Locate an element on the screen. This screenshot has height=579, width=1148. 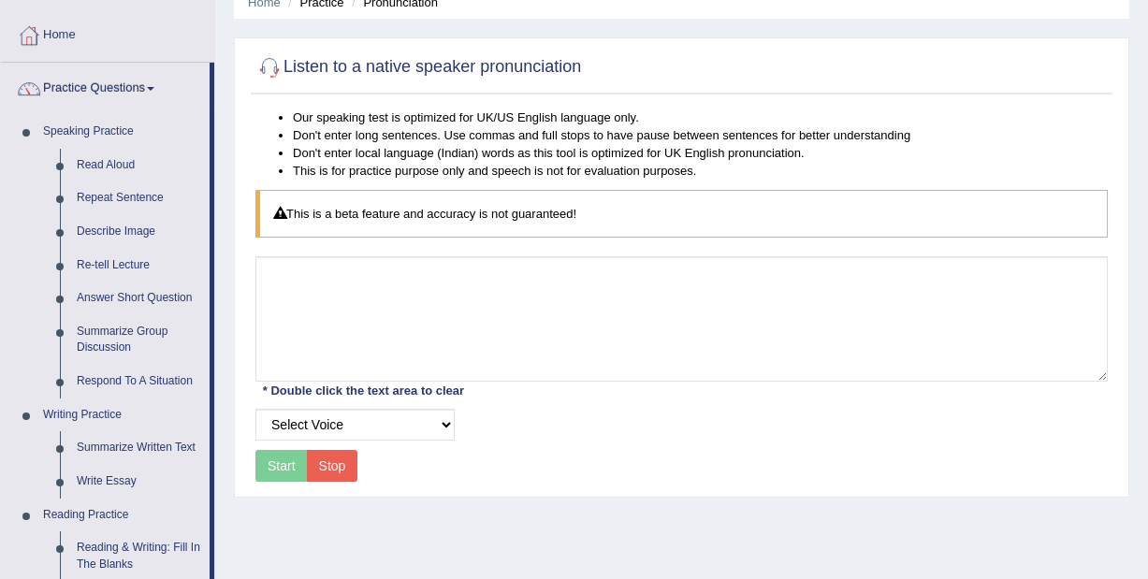
a: Read Aloud is located at coordinates (139, 166).